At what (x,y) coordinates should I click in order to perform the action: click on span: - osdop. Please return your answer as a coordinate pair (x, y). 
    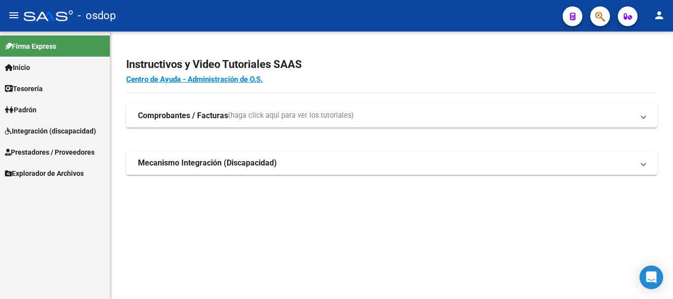
    Looking at the image, I should click on (97, 16).